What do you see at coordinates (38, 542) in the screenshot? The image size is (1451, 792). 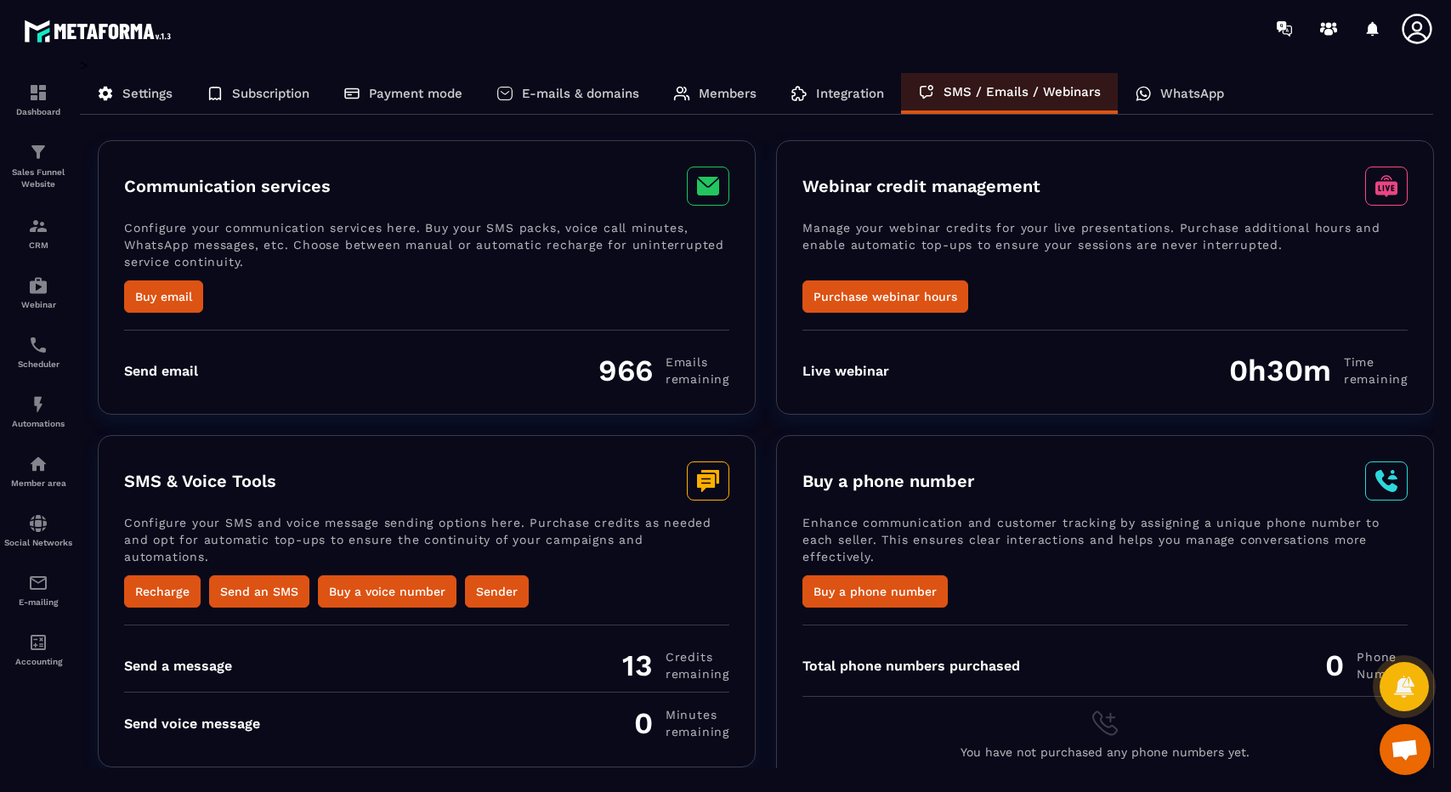 I see `p: Social Networks` at bounding box center [38, 542].